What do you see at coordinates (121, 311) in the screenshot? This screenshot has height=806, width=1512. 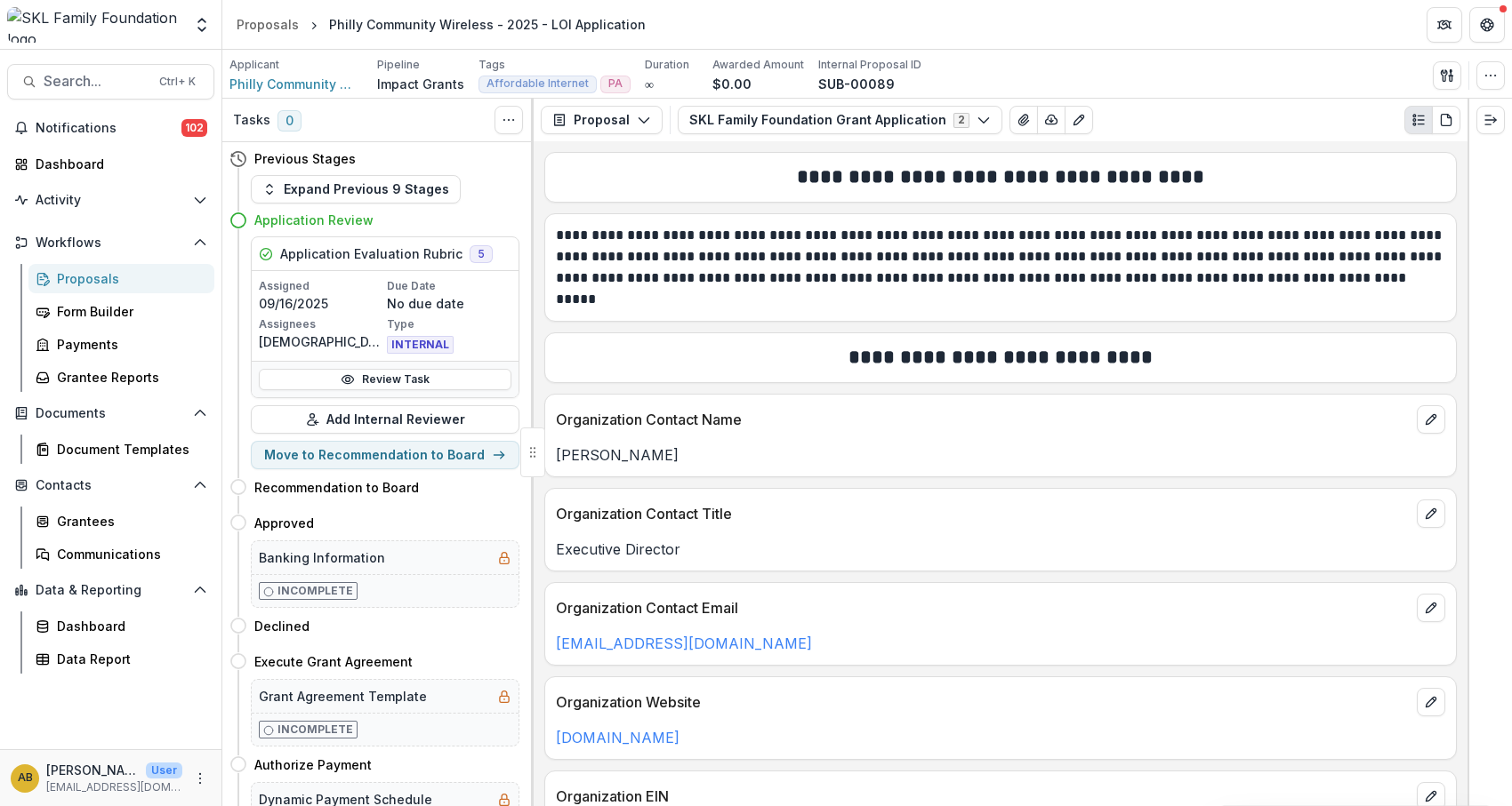 I see `a: Form Builder` at bounding box center [121, 311].